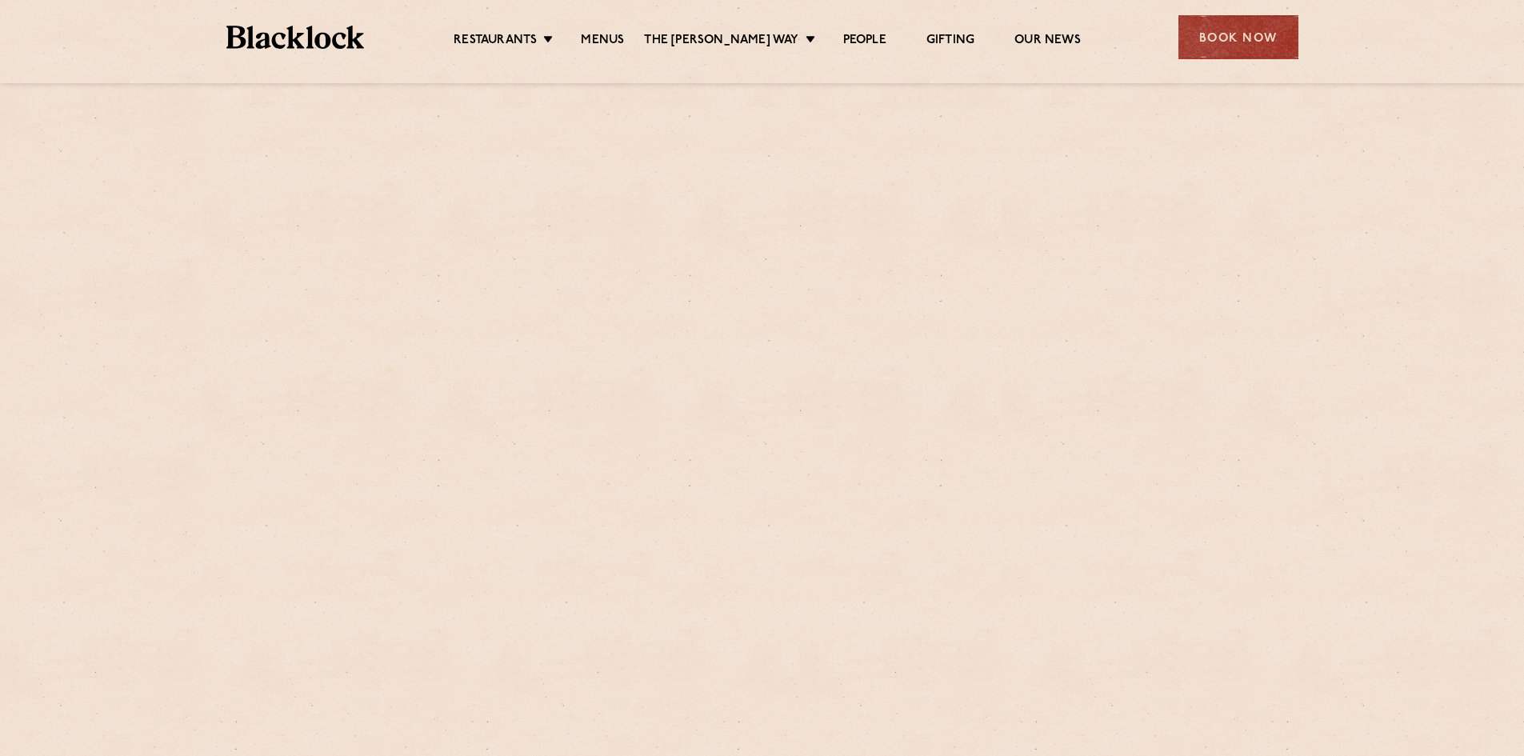 Image resolution: width=1524 pixels, height=756 pixels. I want to click on a: Our News, so click(1048, 42).